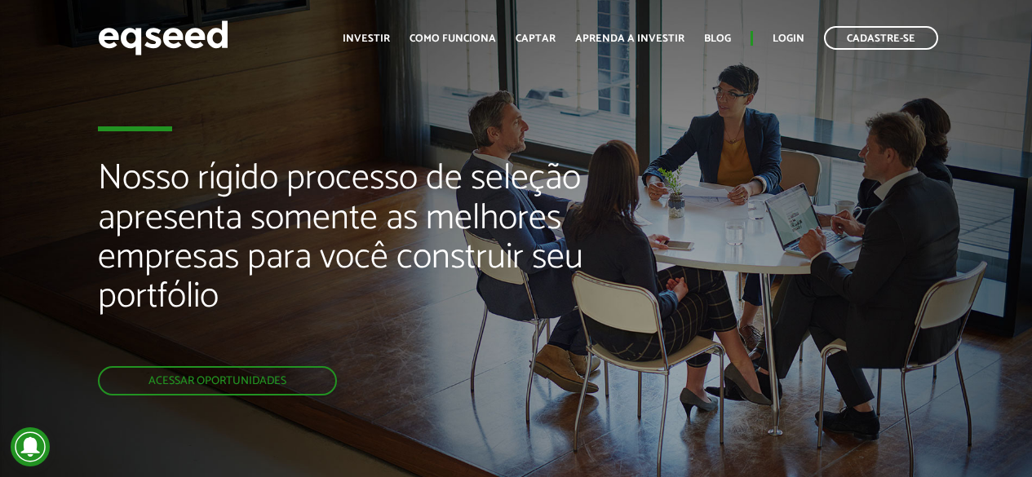  What do you see at coordinates (881, 38) in the screenshot?
I see `a: Cadastre-se` at bounding box center [881, 38].